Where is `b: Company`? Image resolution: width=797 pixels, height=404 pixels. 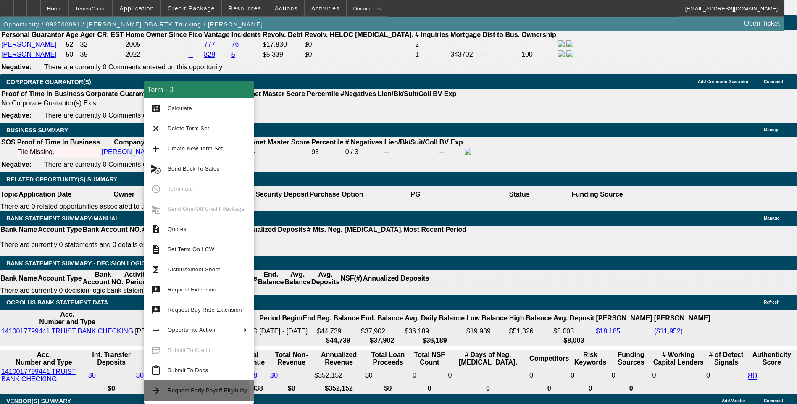
b: Company is located at coordinates (129, 142).